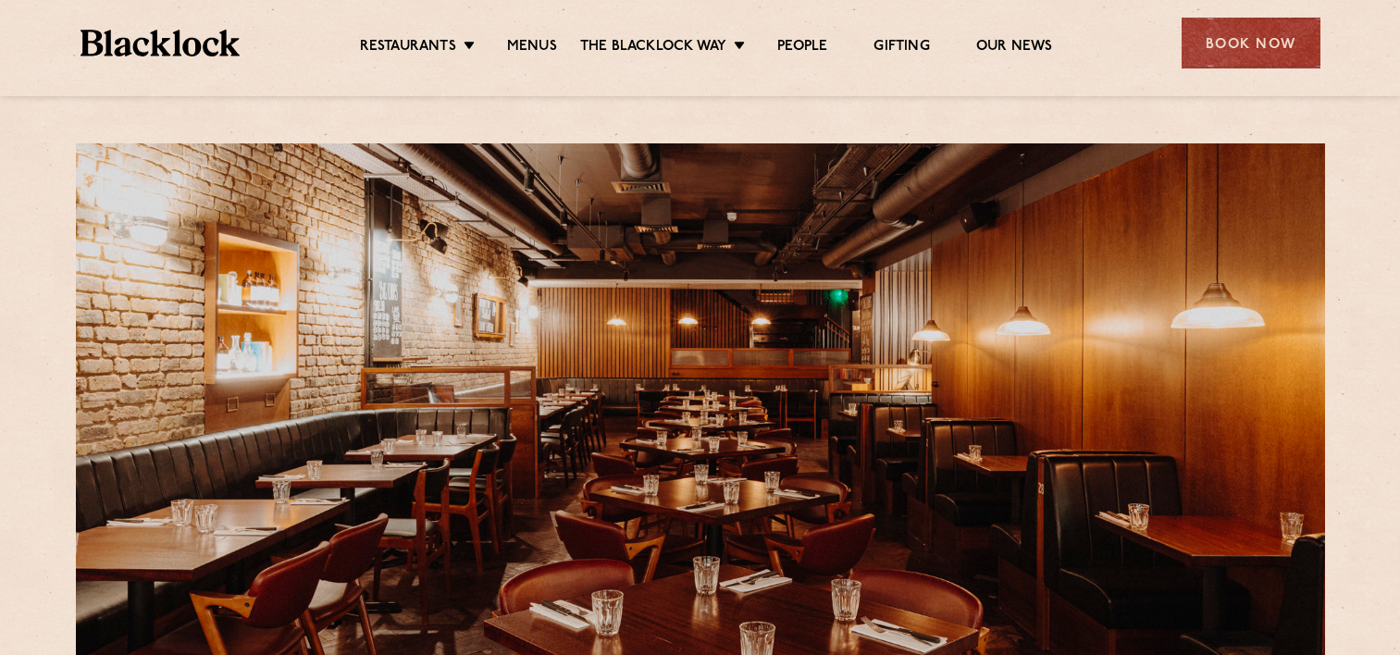  Describe the element at coordinates (532, 48) in the screenshot. I see `a: Menus` at that location.